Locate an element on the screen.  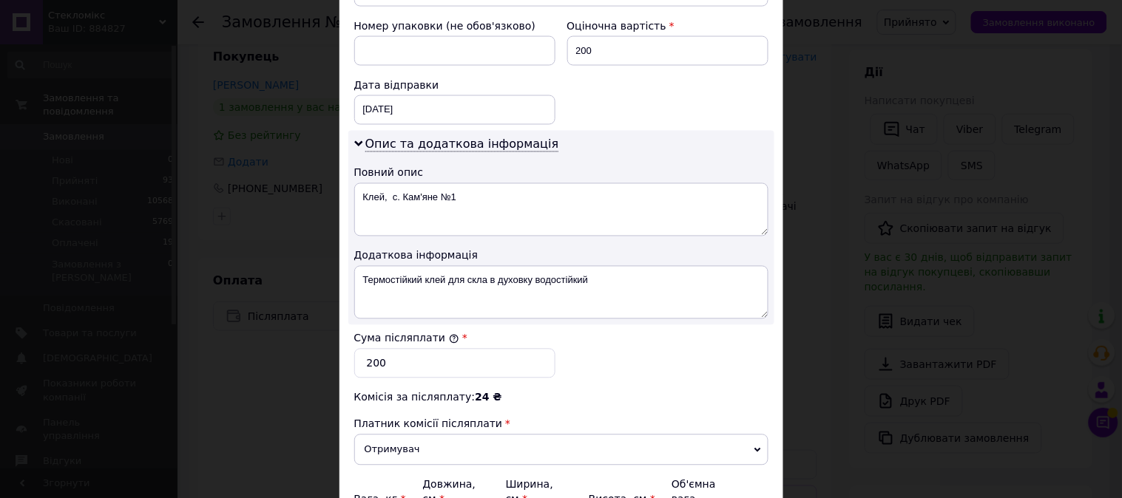
div: Додаткова інформація is located at coordinates (561, 256).